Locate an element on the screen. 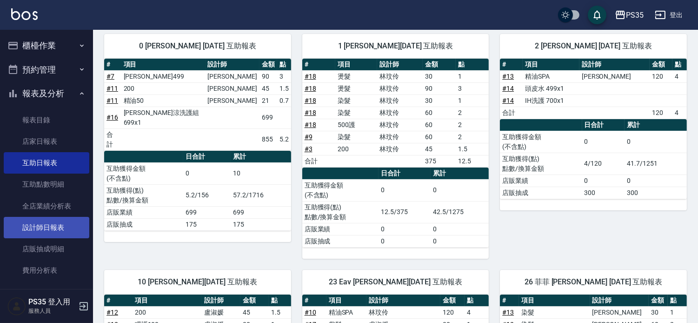 The width and height of the screenshot is (698, 323). td: 4/120 is located at coordinates (603, 163).